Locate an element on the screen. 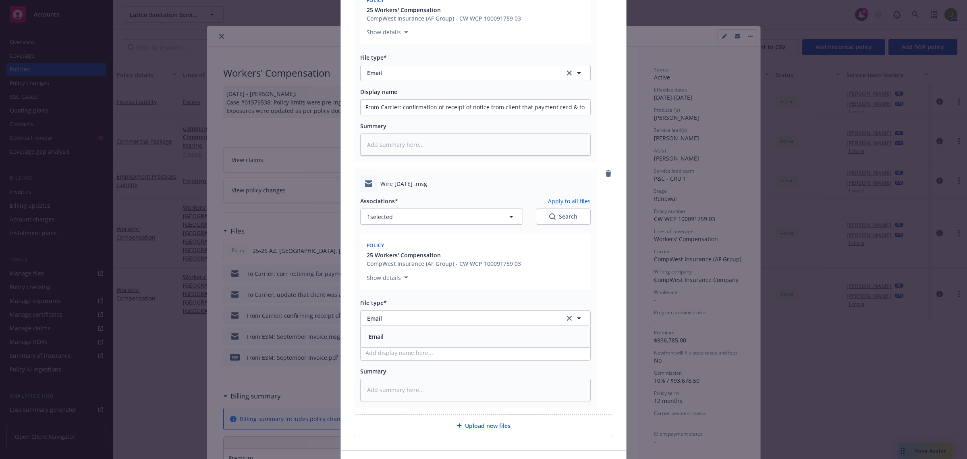  input: Add display name here... is located at coordinates (476, 352).